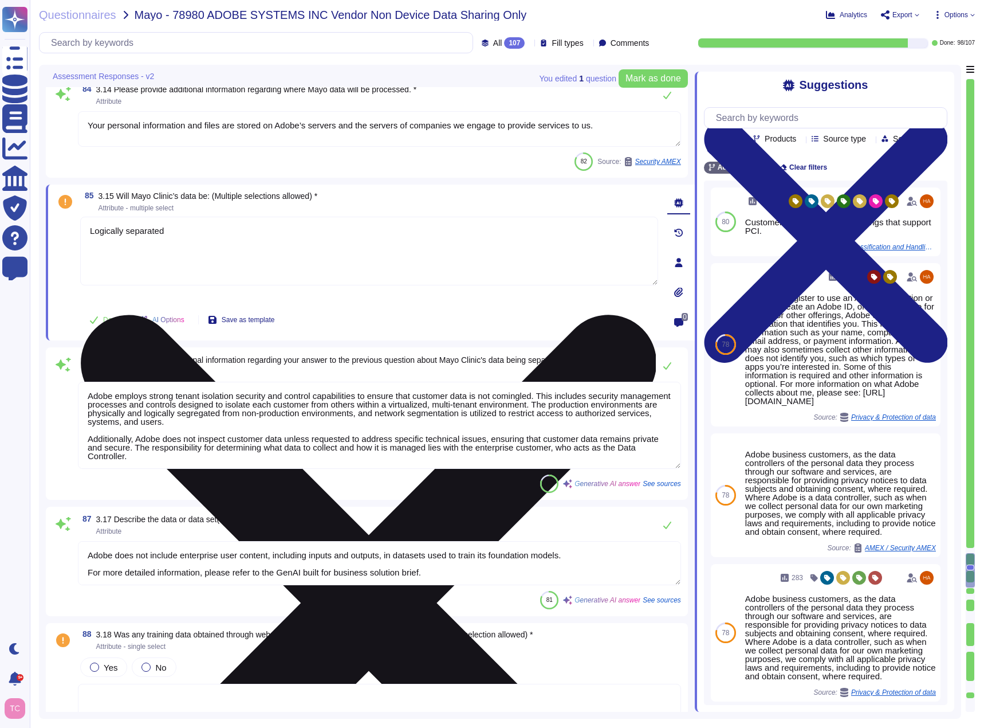 This screenshot has height=728, width=984. I want to click on span: 98 / 107, so click(966, 43).